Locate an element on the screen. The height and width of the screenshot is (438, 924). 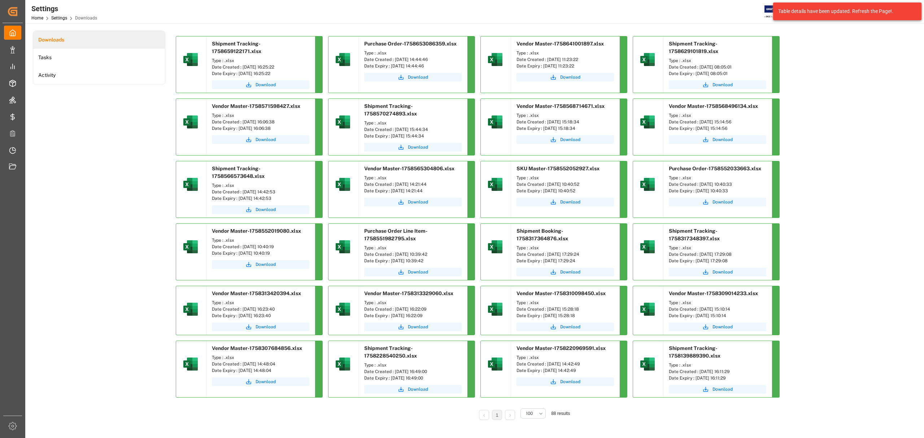
li: Previous Page is located at coordinates (484, 415).